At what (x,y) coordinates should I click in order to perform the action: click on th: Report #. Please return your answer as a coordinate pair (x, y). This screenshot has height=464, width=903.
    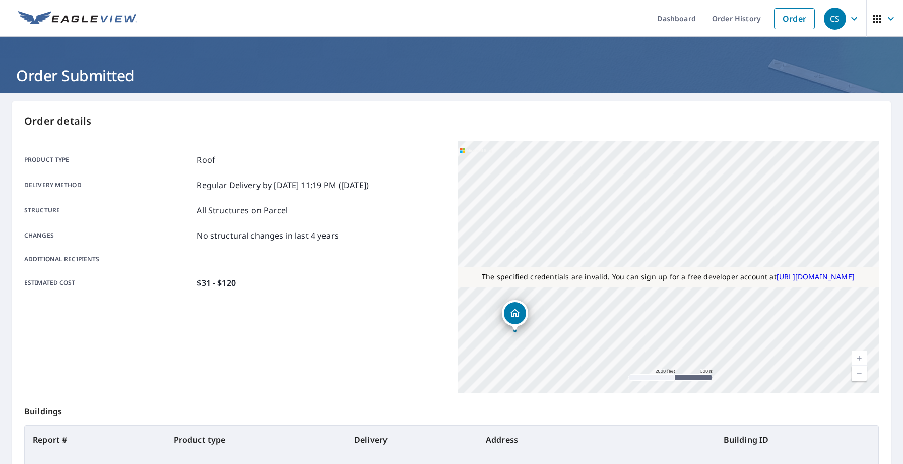
    Looking at the image, I should click on (95, 440).